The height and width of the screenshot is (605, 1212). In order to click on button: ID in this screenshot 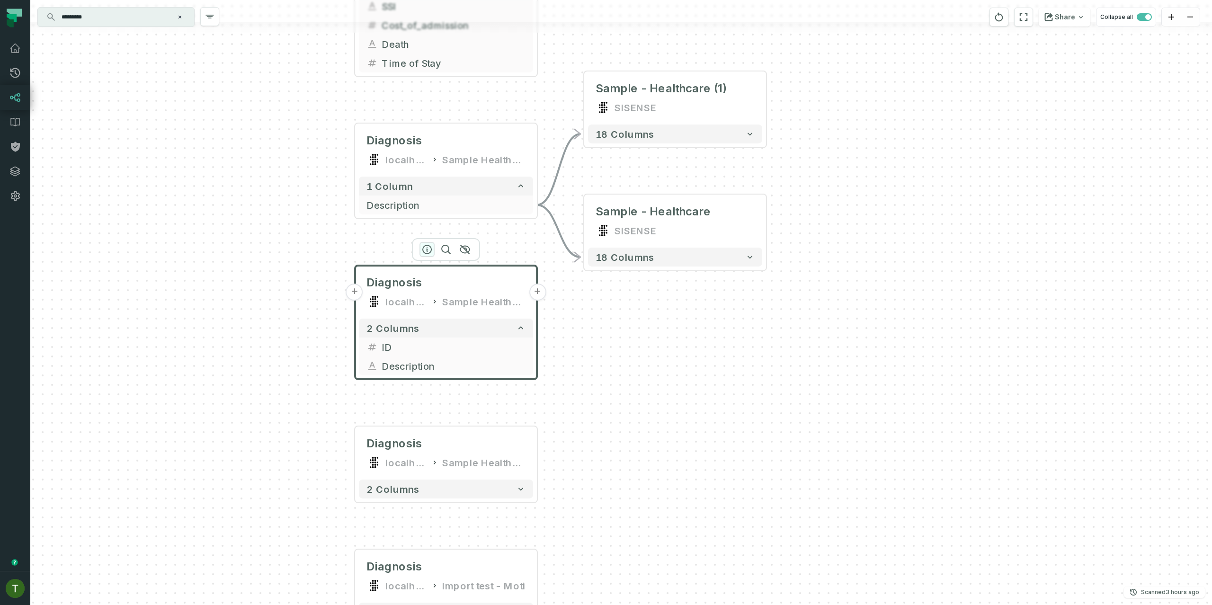, I will do `click(446, 347)`.